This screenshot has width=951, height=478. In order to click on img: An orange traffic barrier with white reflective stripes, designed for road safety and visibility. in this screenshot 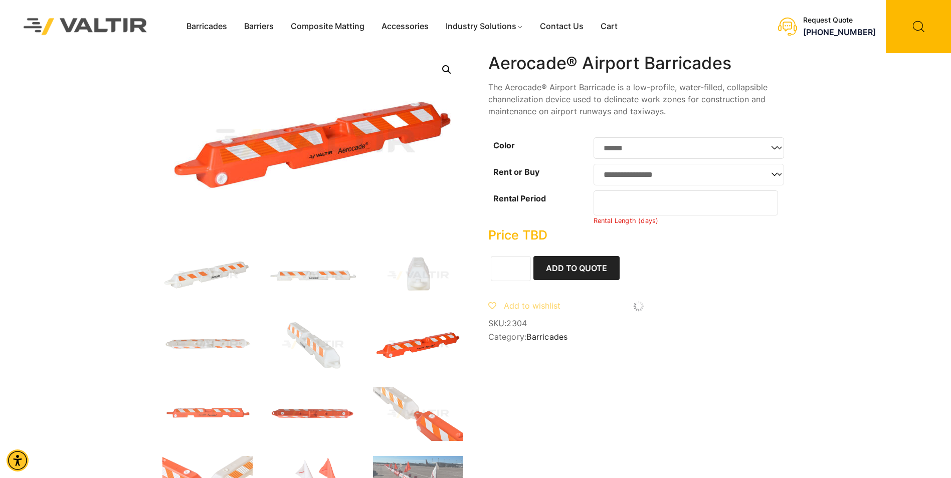, I will do `click(313, 414)`.